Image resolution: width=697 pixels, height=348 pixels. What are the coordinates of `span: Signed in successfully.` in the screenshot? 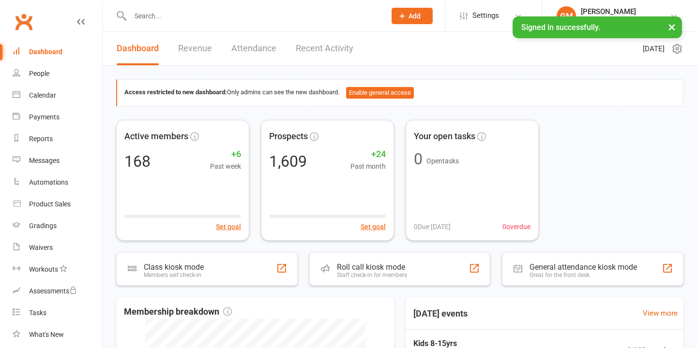 It's located at (560, 27).